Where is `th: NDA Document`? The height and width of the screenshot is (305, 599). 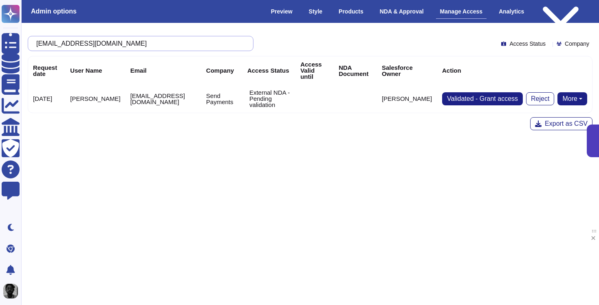 th: NDA Document is located at coordinates (356, 70).